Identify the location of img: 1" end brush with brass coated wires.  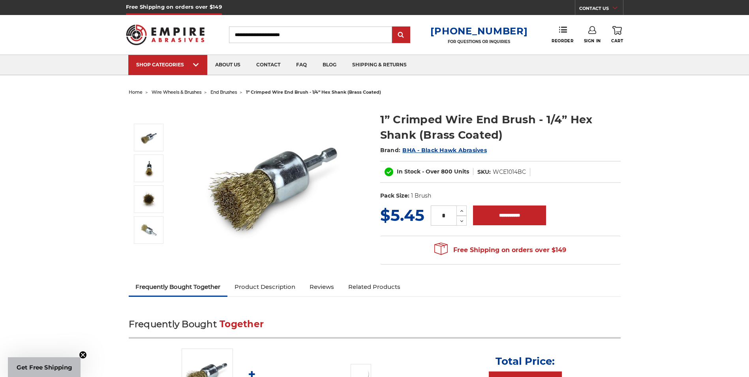
(149, 168).